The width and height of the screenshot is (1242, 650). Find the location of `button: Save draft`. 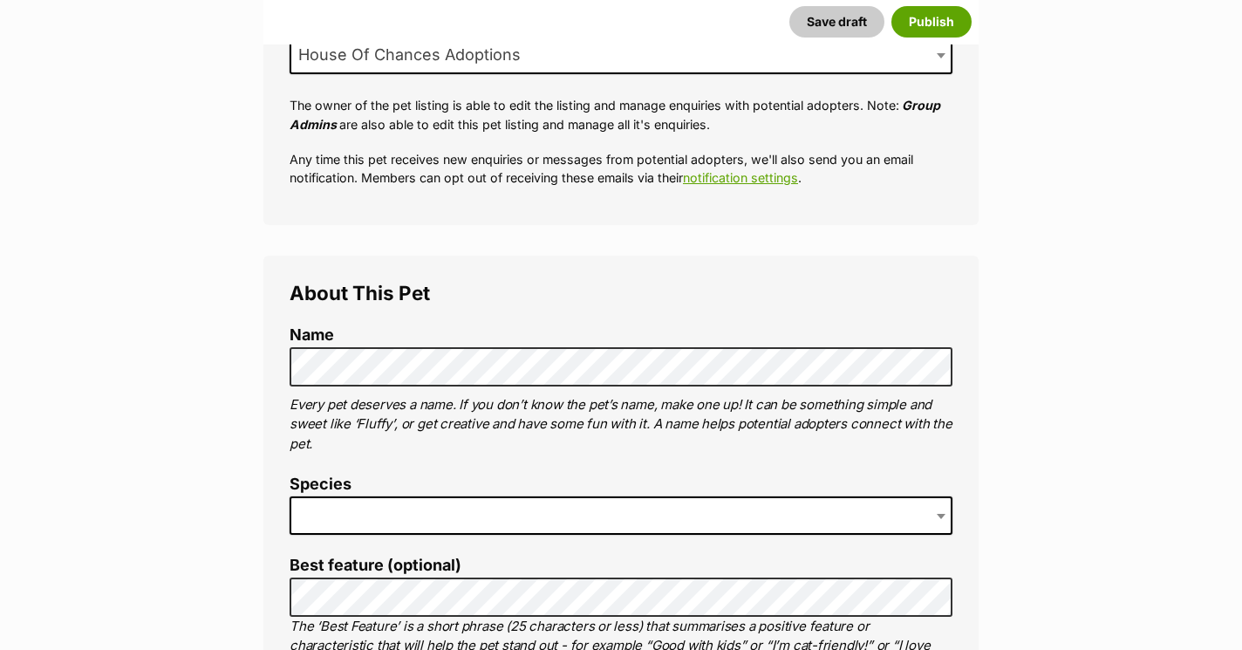

button: Save draft is located at coordinates (837, 22).